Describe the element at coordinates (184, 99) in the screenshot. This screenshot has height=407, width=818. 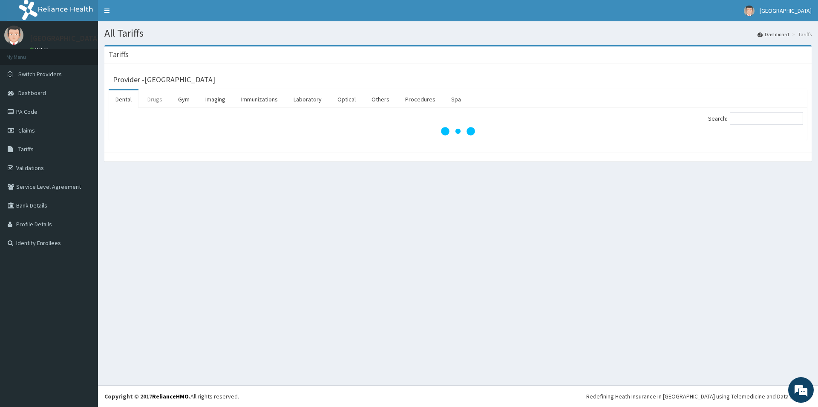
I see `a: Gym` at that location.